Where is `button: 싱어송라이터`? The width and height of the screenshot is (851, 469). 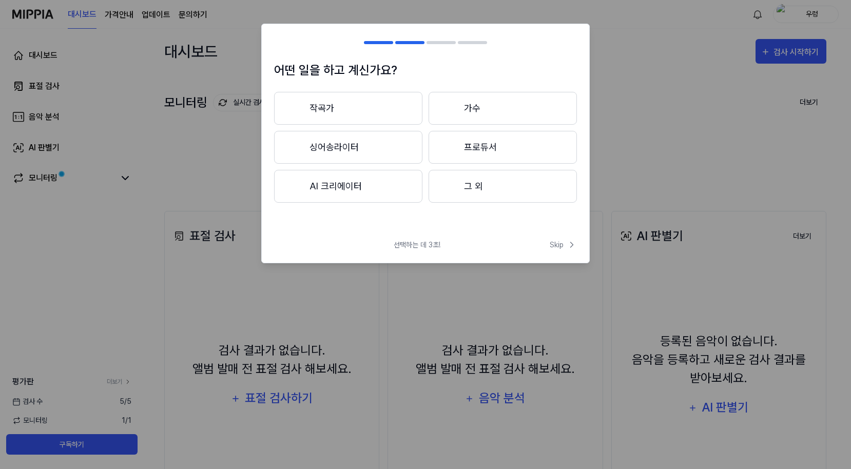
button: 싱어송라이터 is located at coordinates (348, 147).